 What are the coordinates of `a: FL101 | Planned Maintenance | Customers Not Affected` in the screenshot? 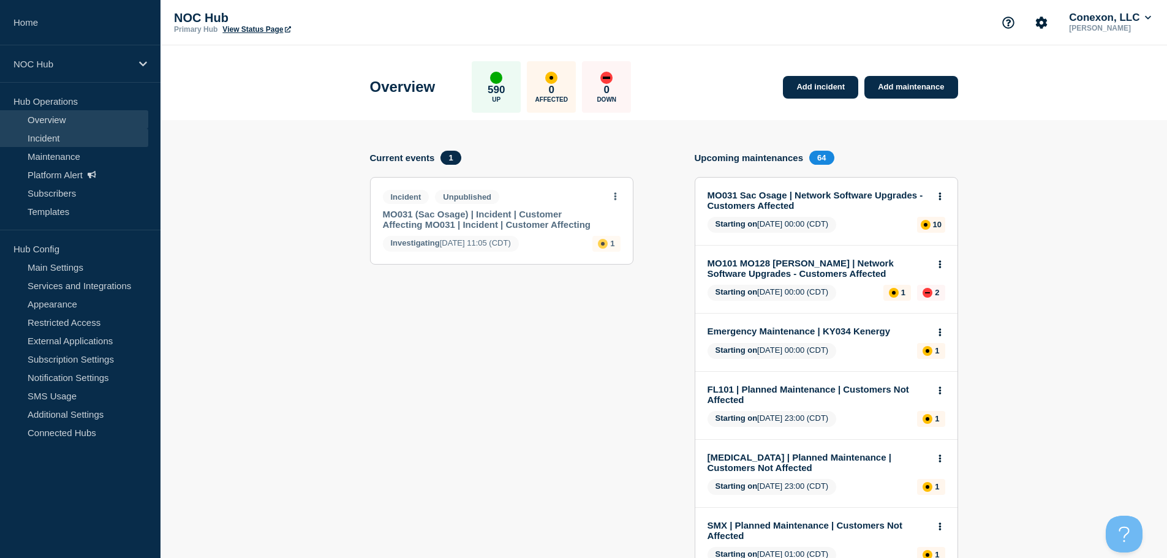 It's located at (818, 395).